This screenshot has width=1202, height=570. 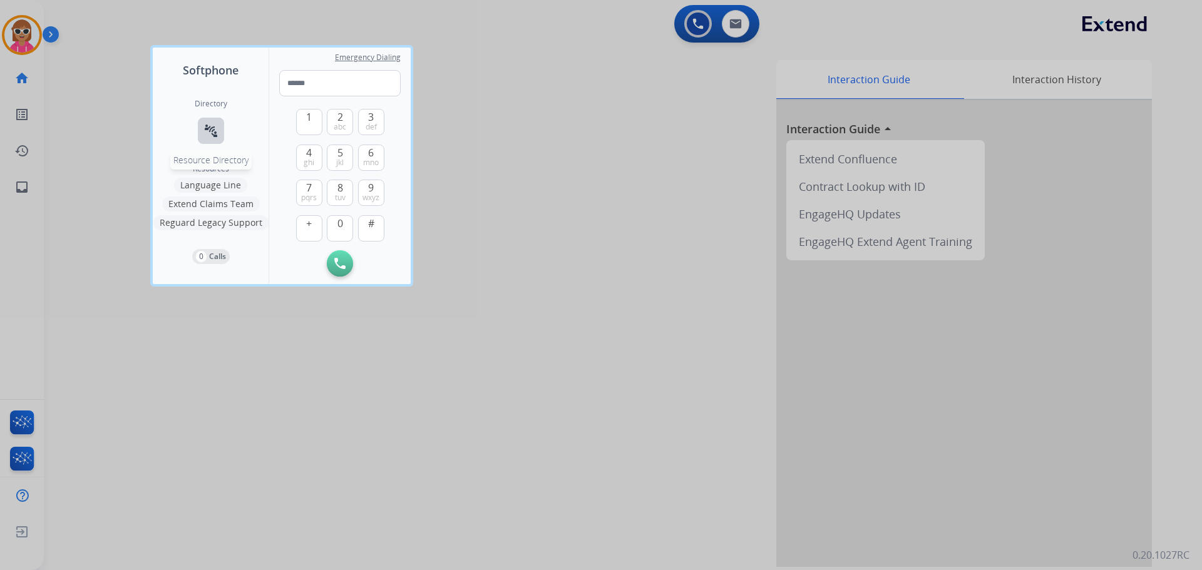 I want to click on button: 5jkl, so click(x=340, y=158).